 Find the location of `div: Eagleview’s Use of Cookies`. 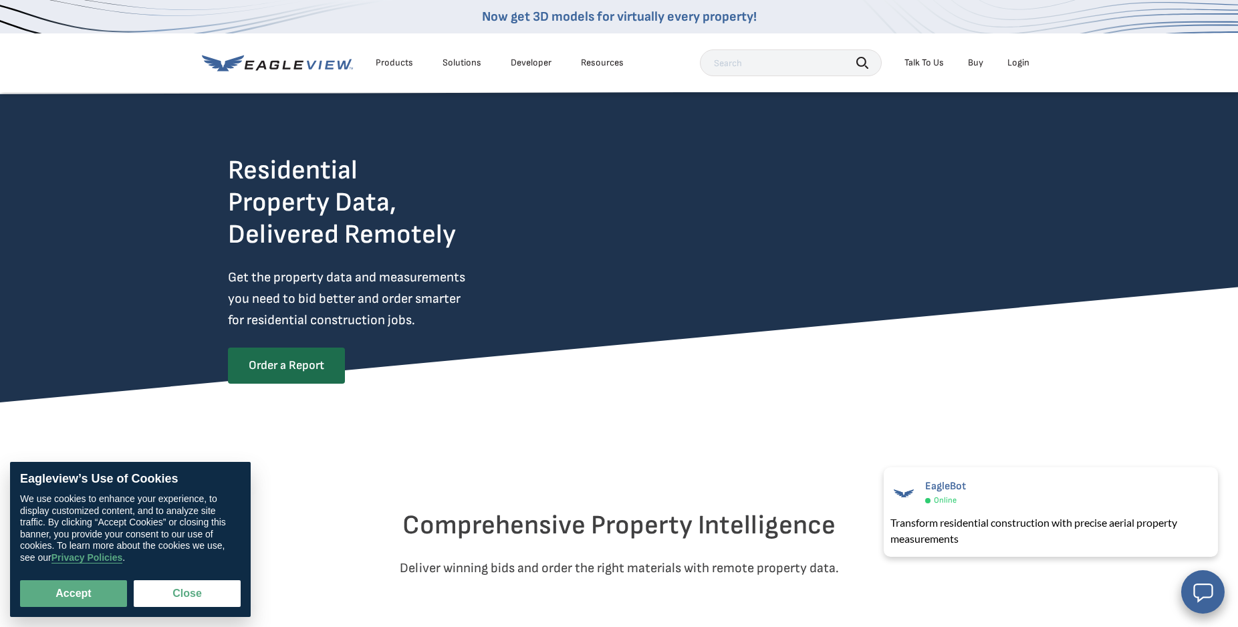

div: Eagleview’s Use of Cookies is located at coordinates (130, 479).